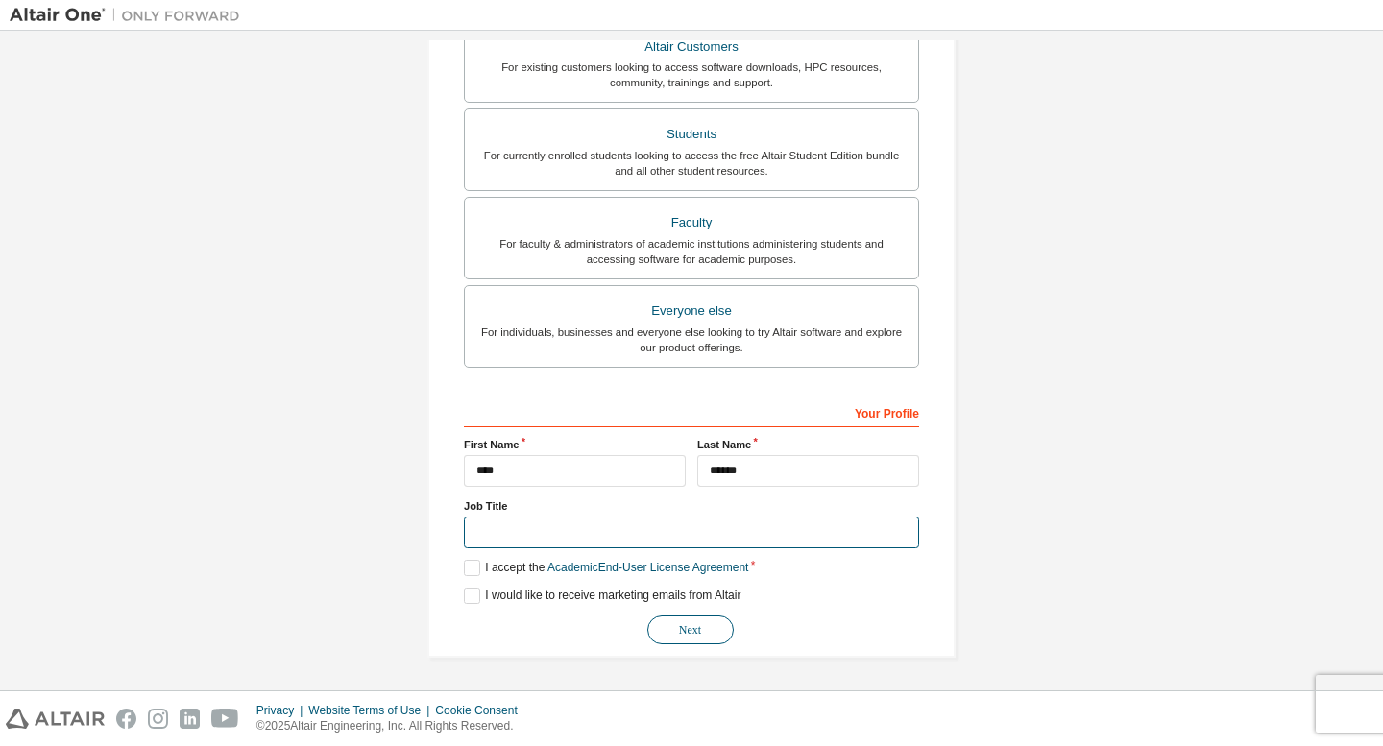 The height and width of the screenshot is (746, 1383). Describe the element at coordinates (691, 630) in the screenshot. I see `button: Next` at that location.